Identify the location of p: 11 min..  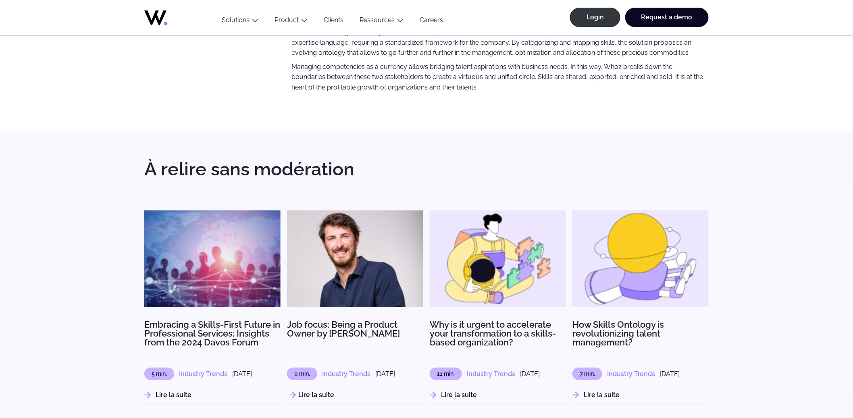
(446, 374).